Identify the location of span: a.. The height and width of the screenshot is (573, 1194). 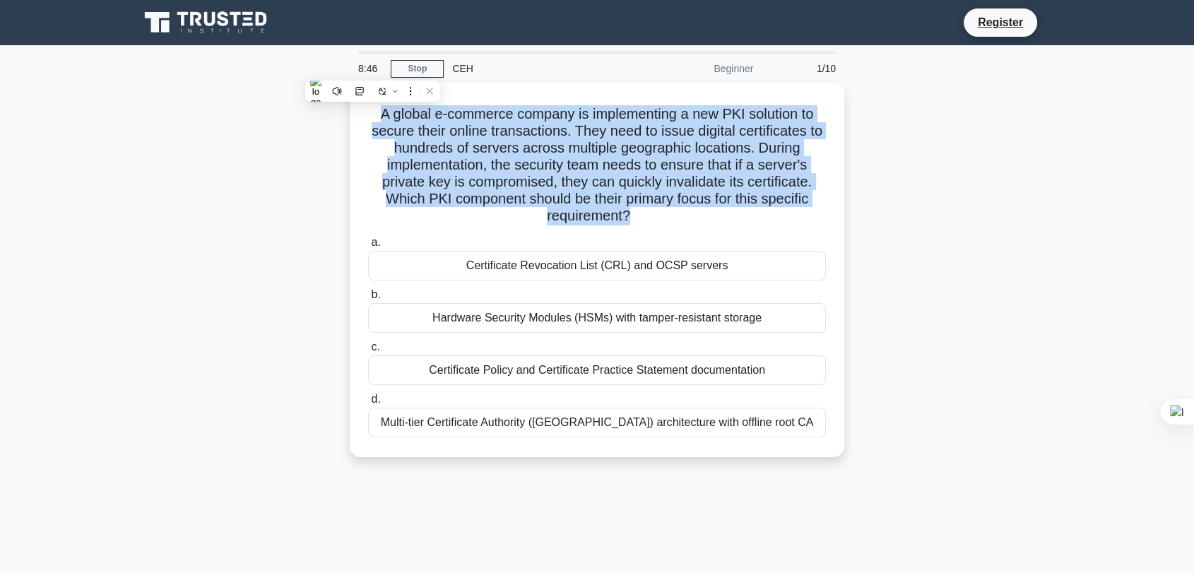
(375, 242).